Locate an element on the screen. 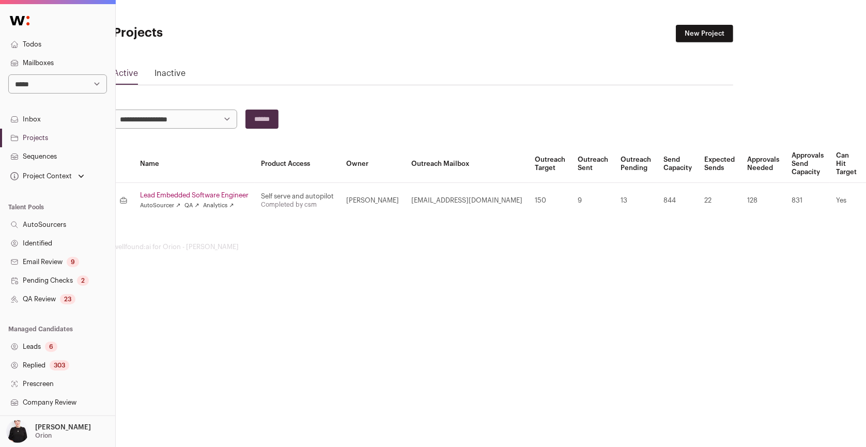 The image size is (866, 447). td: 9 is located at coordinates (592, 200).